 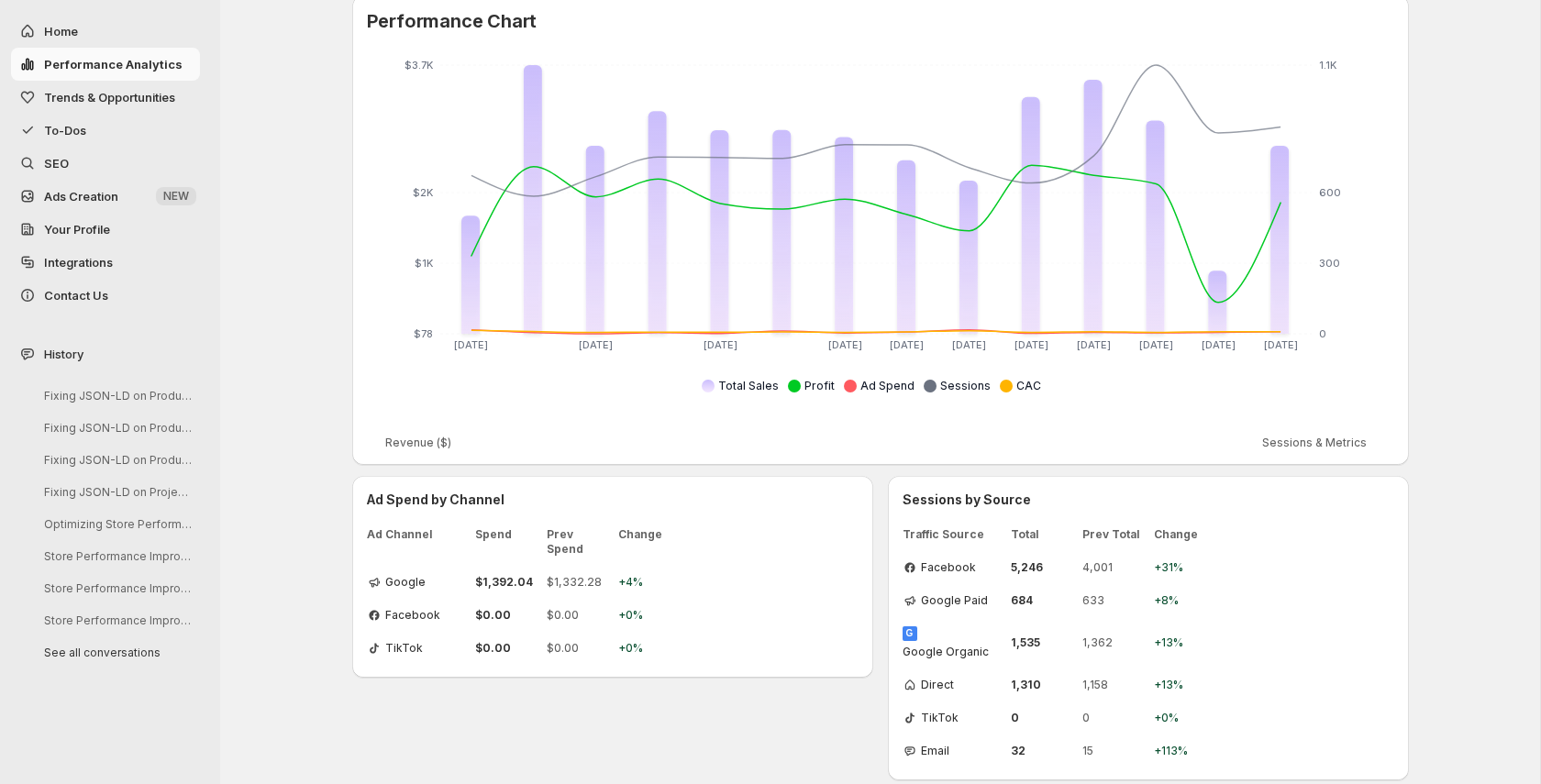 I want to click on span: Direct, so click(x=937, y=685).